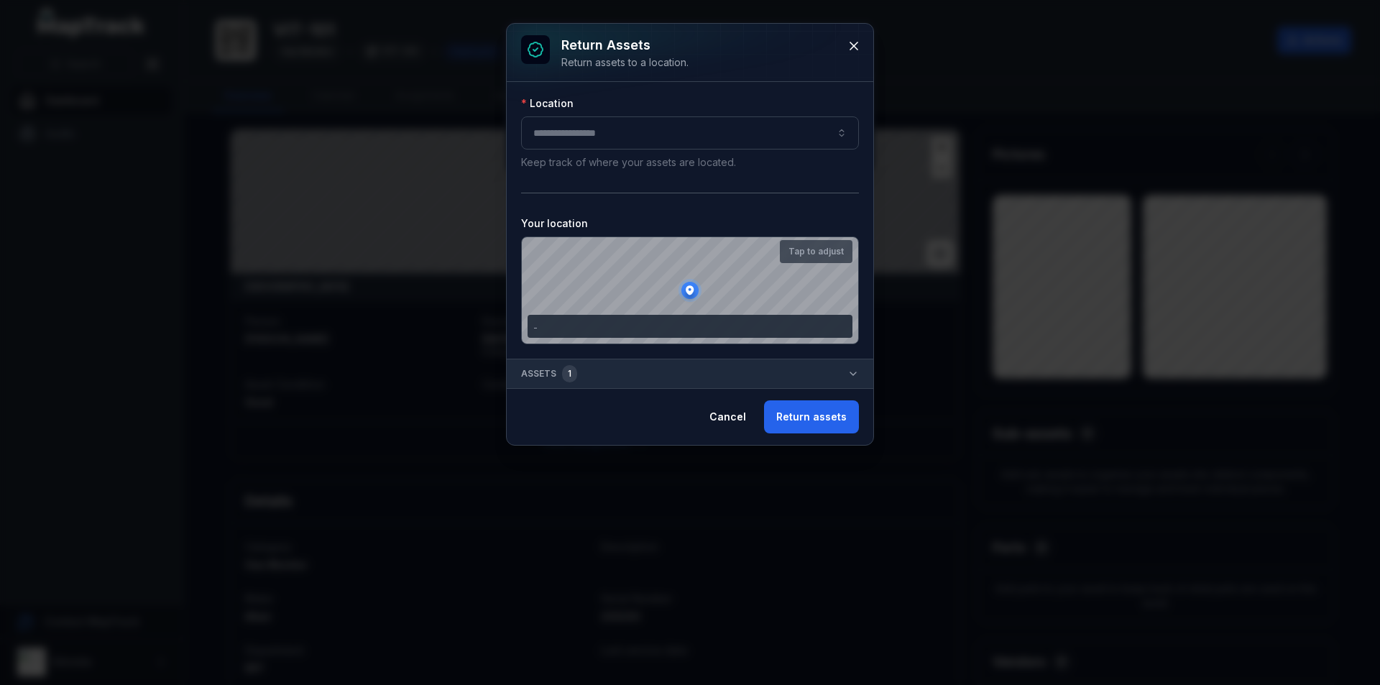 This screenshot has height=685, width=1380. Describe the element at coordinates (690, 374) in the screenshot. I see `button: Assets1` at that location.